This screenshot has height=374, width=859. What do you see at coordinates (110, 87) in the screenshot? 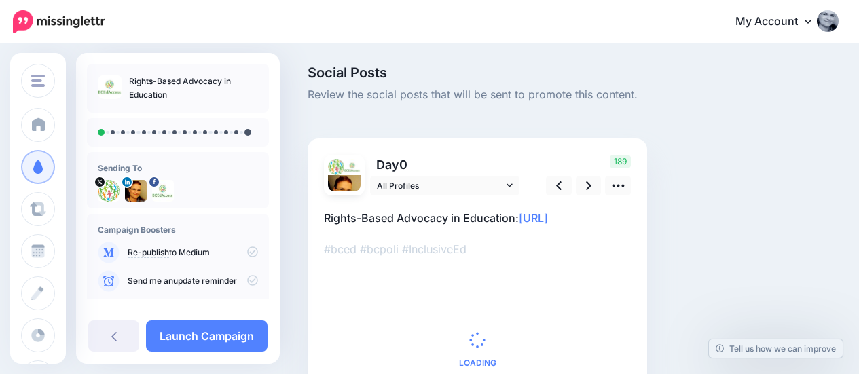
I see `img: 03d32bd114896029c403416e730c9ae3_thumb.jpg` at bounding box center [110, 87].